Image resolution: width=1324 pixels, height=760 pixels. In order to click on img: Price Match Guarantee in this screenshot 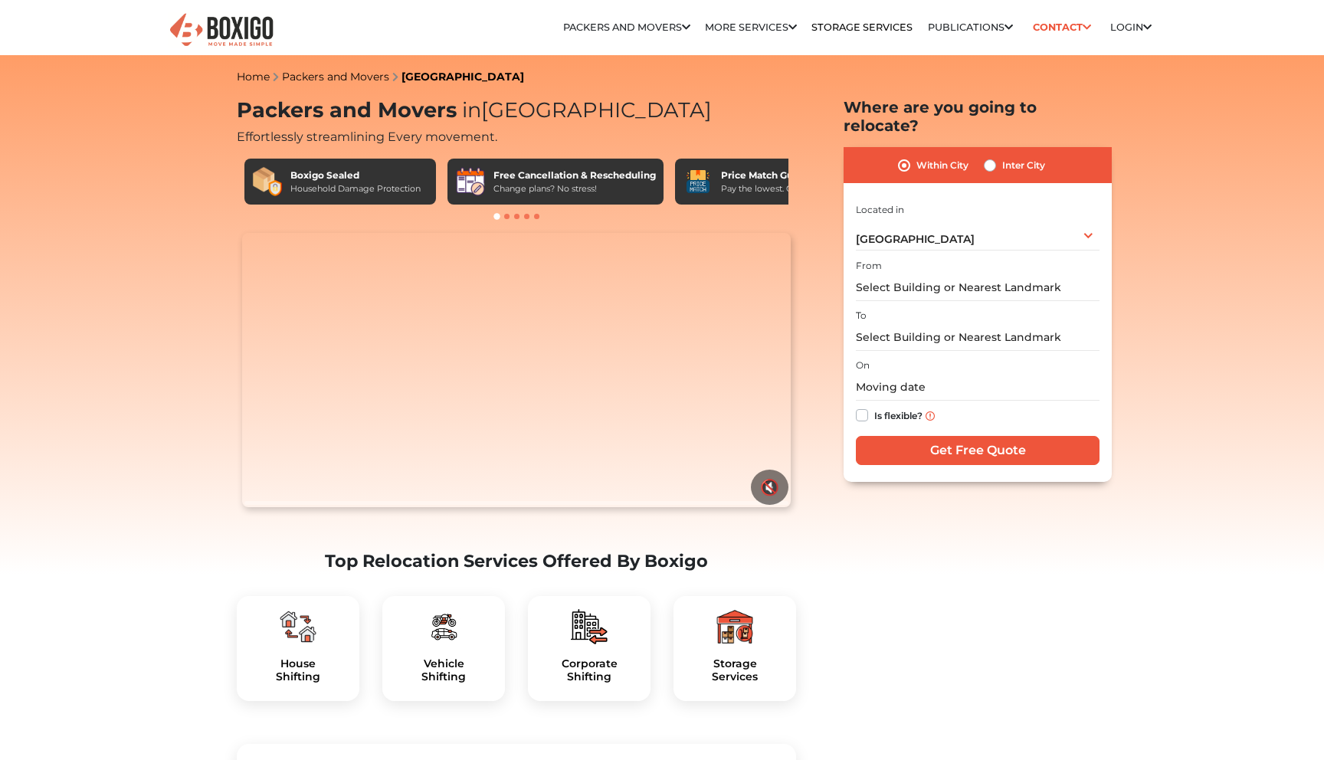, I will do `click(698, 182)`.